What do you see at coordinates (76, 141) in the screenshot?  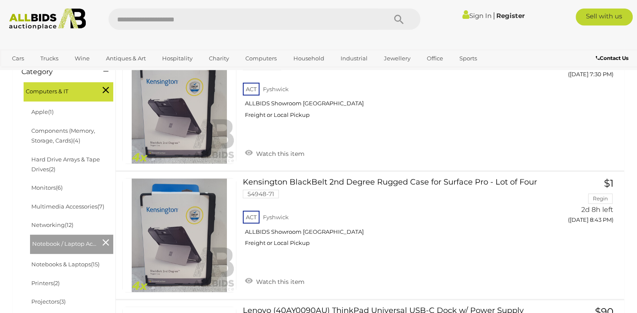 I see `span: (4)` at bounding box center [76, 141].